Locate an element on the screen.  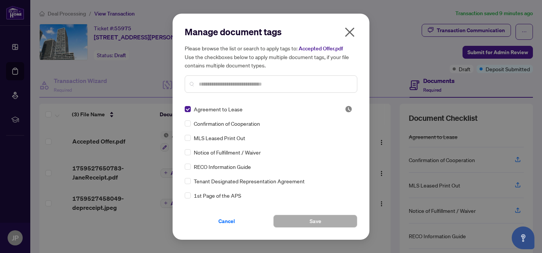
span: 1st Page of the APS is located at coordinates (217, 195).